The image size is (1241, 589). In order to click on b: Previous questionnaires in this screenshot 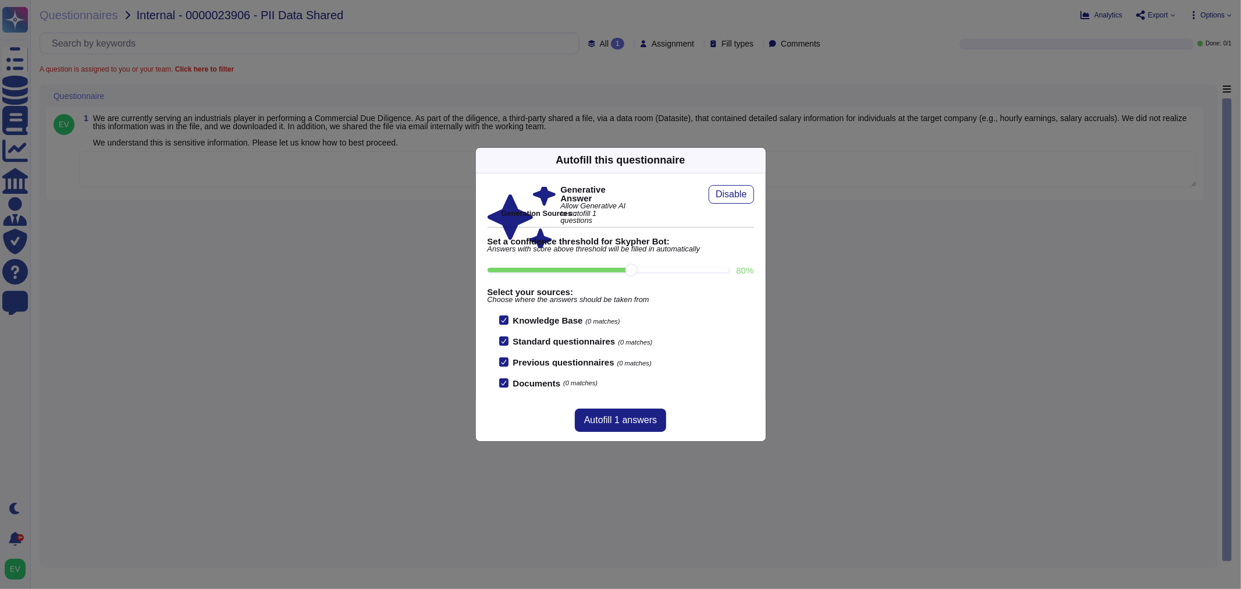, I will do `click(564, 362)`.